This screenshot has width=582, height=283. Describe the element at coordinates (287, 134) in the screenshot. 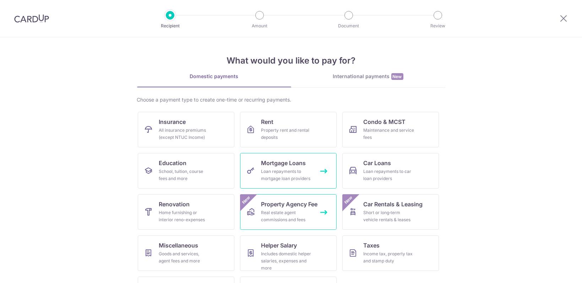

I see `div: Property rent and rental deposits` at that location.